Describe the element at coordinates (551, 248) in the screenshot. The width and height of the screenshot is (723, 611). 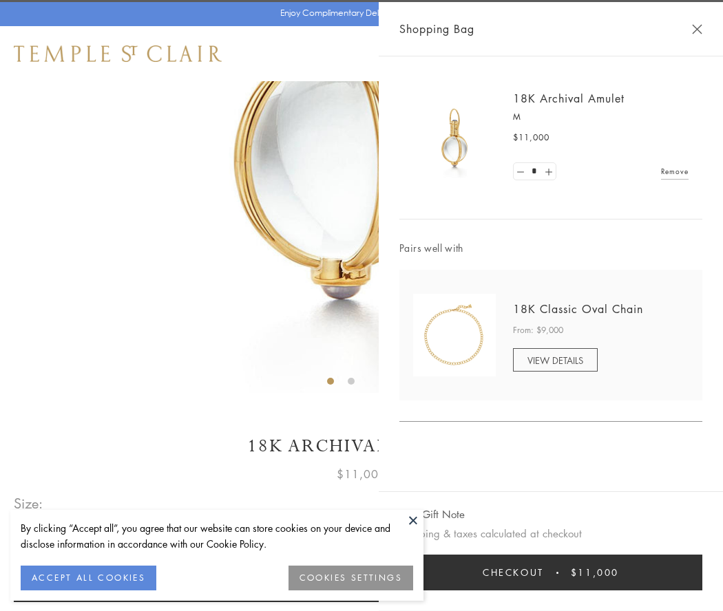
I see `span: Pairs well with` at that location.